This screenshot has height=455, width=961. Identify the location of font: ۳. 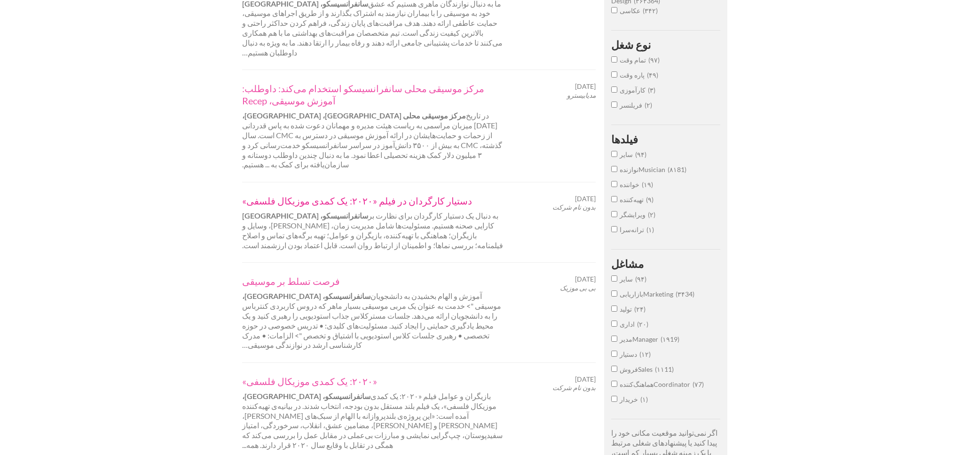
(652, 90).